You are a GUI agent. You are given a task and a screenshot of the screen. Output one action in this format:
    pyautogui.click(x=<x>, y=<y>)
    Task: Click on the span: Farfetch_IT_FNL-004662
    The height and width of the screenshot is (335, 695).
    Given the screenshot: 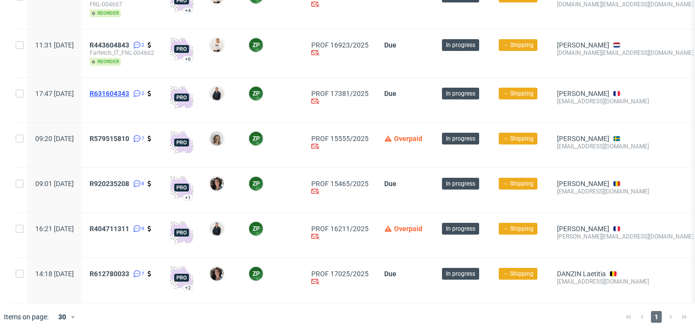 What is the action you would take?
    pyautogui.click(x=122, y=53)
    